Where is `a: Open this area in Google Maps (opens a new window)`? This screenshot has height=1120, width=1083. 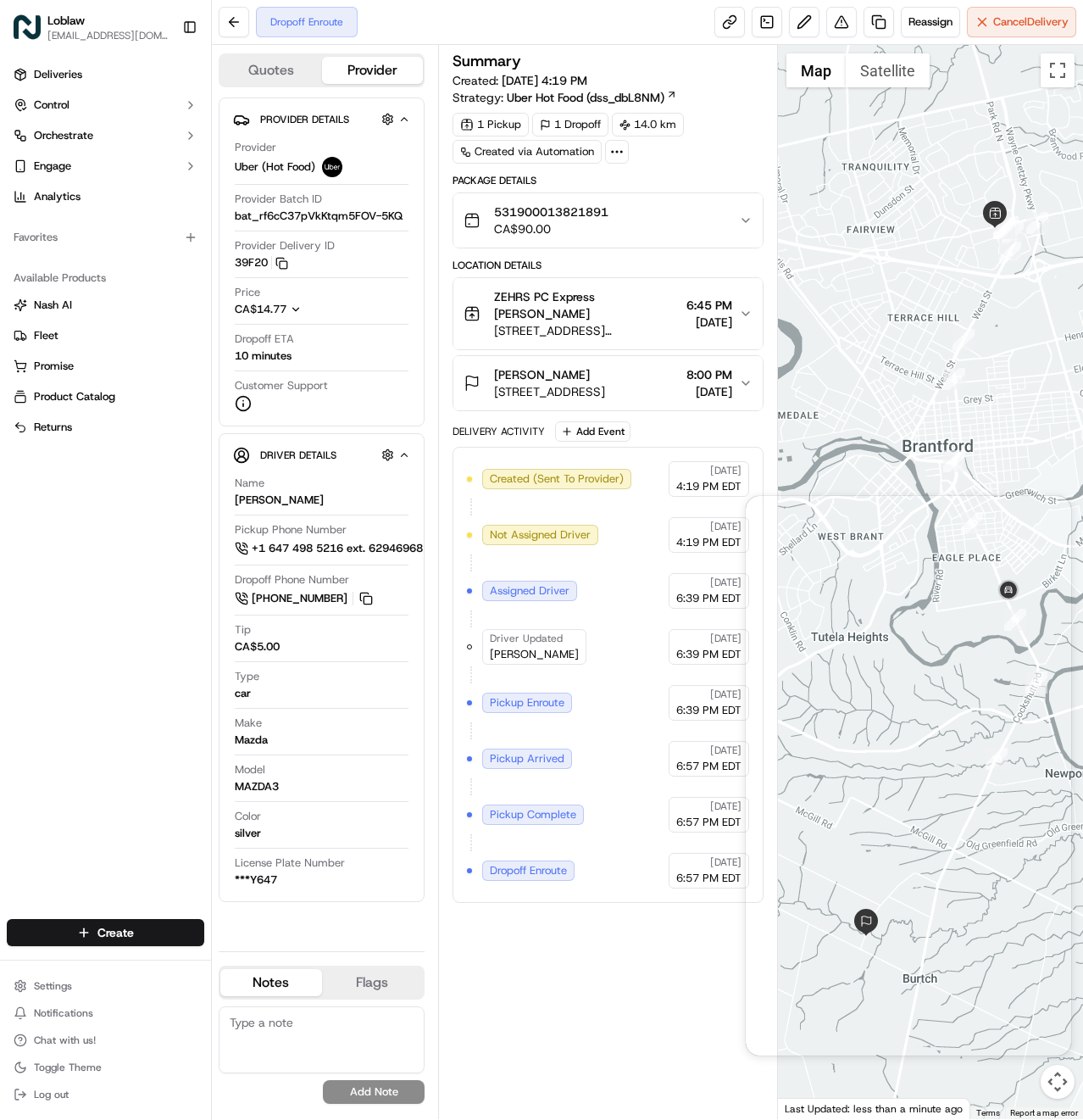 a: Open this area in Google Maps (opens a new window) is located at coordinates (810, 1107).